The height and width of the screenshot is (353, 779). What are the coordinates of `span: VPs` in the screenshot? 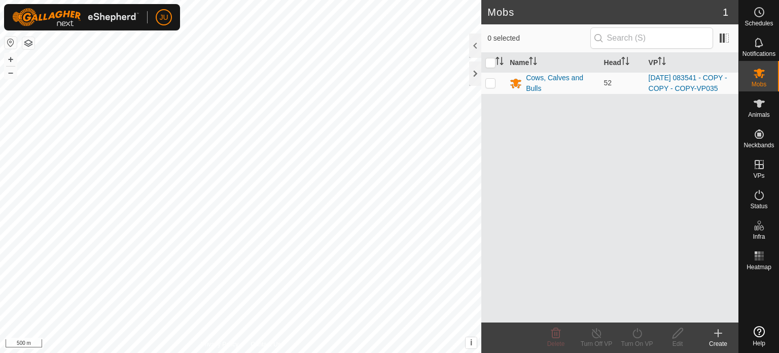 It's located at (759, 176).